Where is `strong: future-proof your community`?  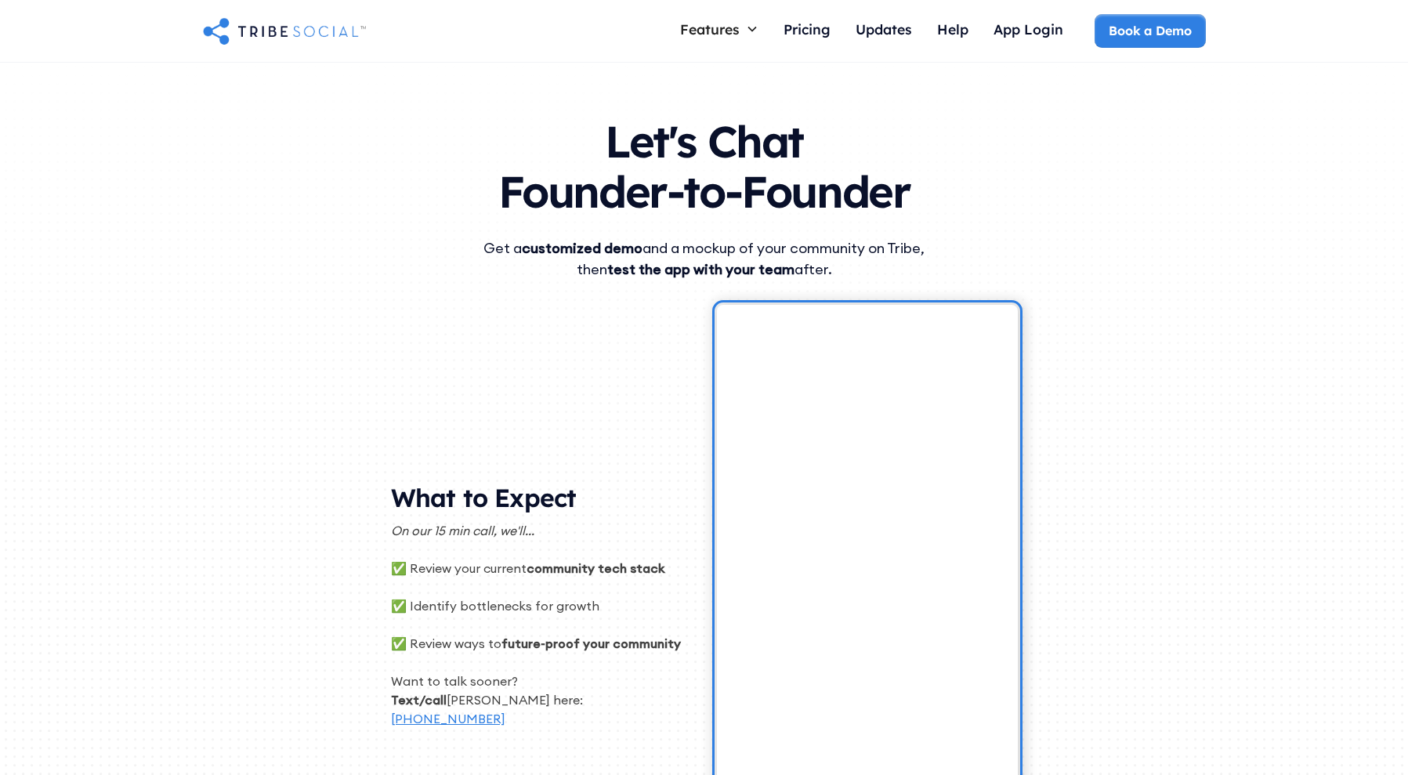 strong: future-proof your community is located at coordinates (591, 643).